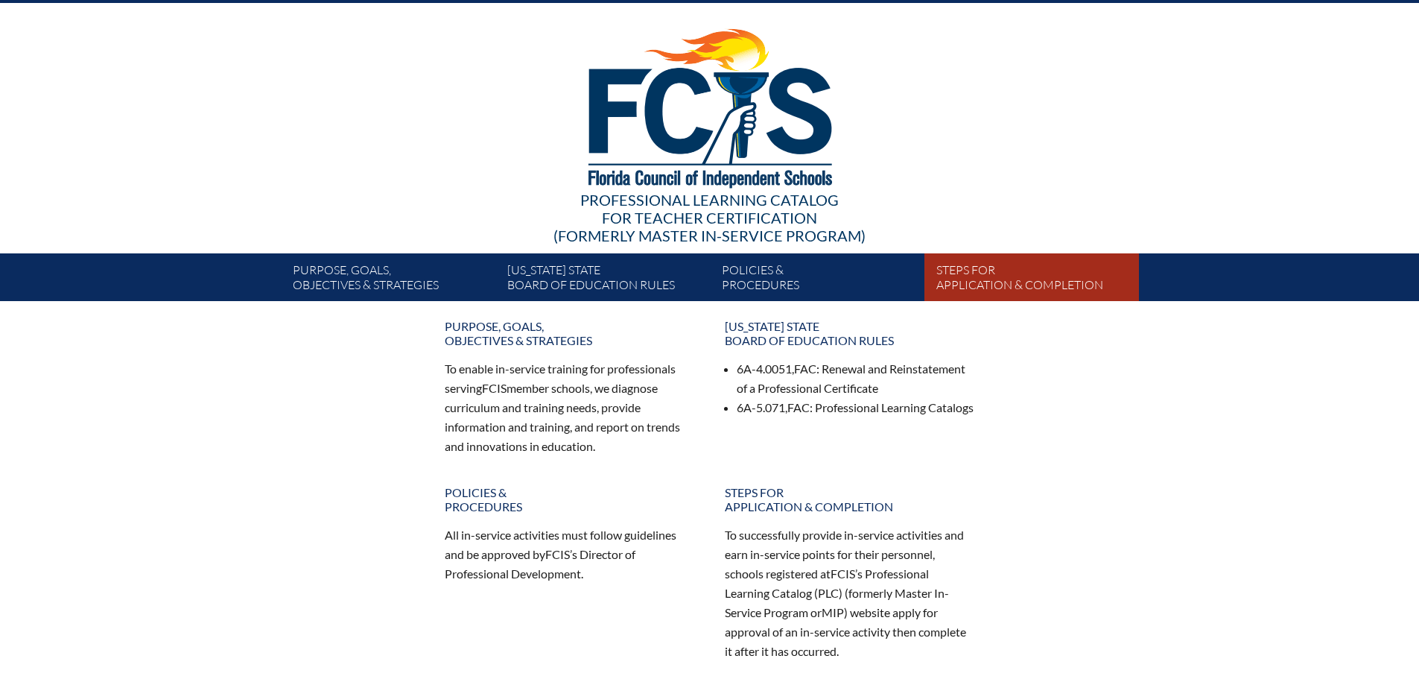  Describe the element at coordinates (833, 612) in the screenshot. I see `span: MIP` at that location.